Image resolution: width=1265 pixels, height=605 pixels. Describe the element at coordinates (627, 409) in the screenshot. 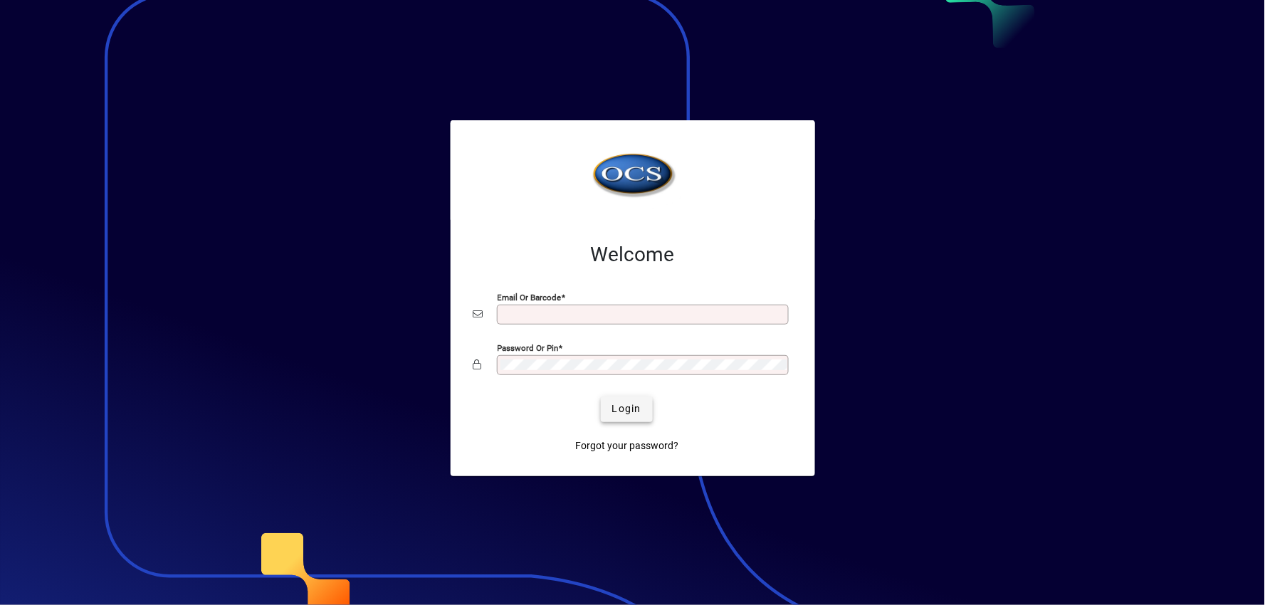

I see `span: Login` at that location.